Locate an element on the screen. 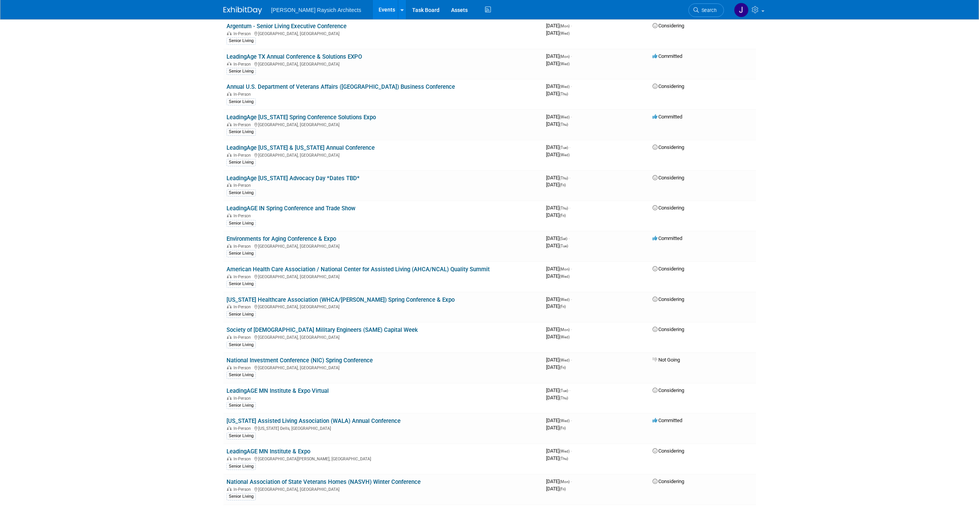 The image size is (979, 507). a: National Association of State Veterans Homes (NASVH) Winter Conference is located at coordinates (323, 482).